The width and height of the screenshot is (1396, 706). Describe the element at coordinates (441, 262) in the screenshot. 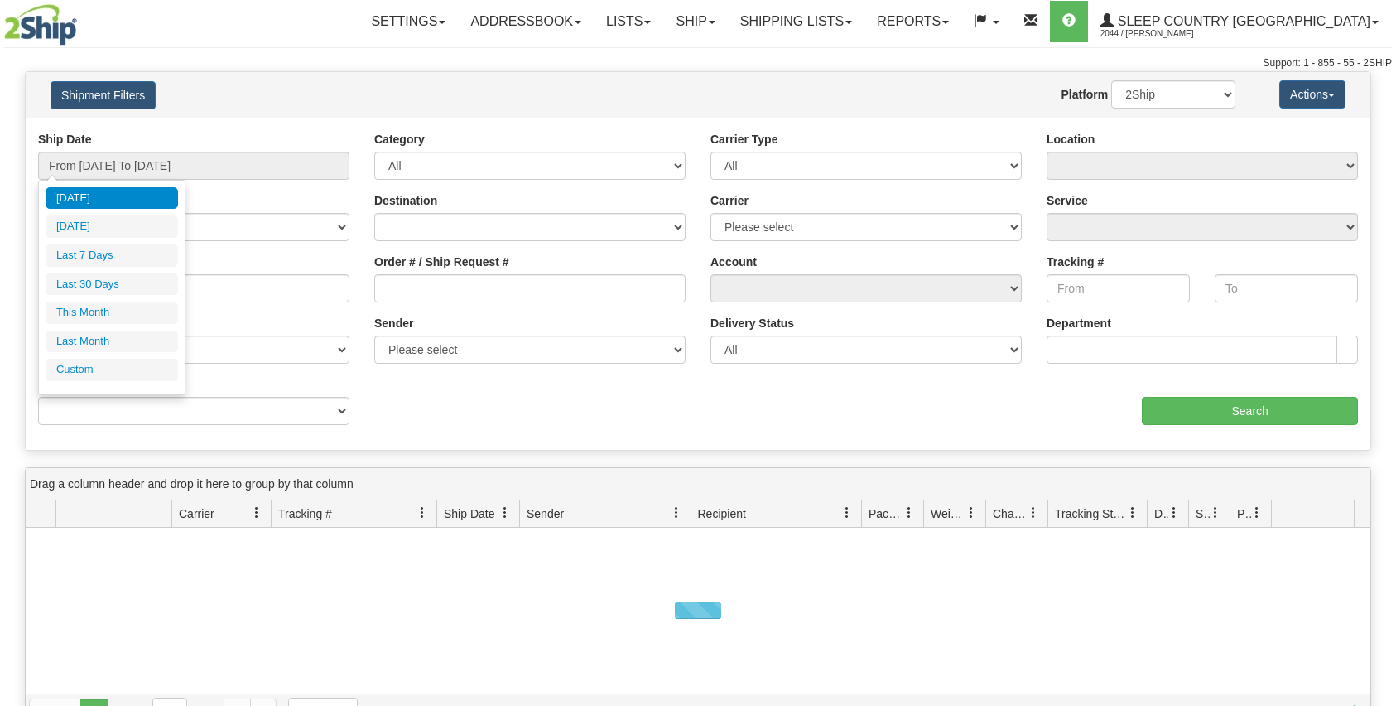

I see `label: Order # / Ship Request #` at that location.